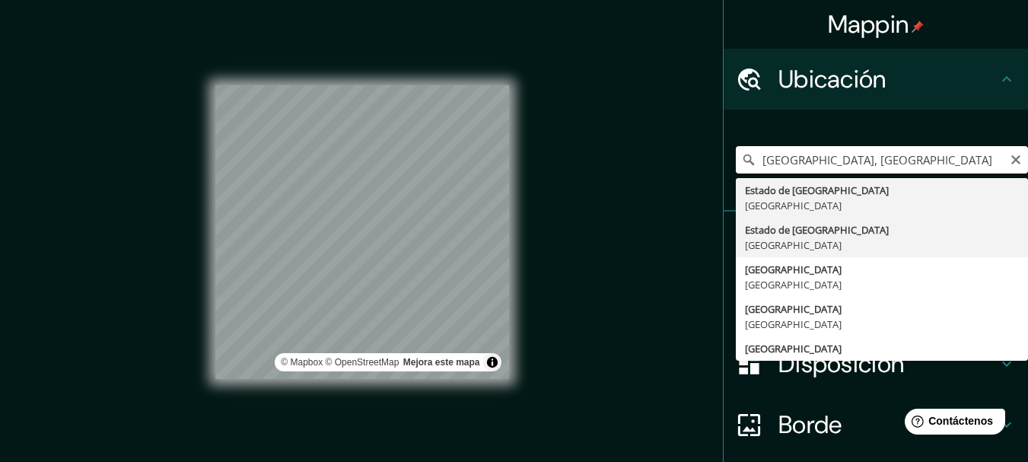  What do you see at coordinates (301, 362) in the screenshot?
I see `a: Mapbox` at bounding box center [301, 362].